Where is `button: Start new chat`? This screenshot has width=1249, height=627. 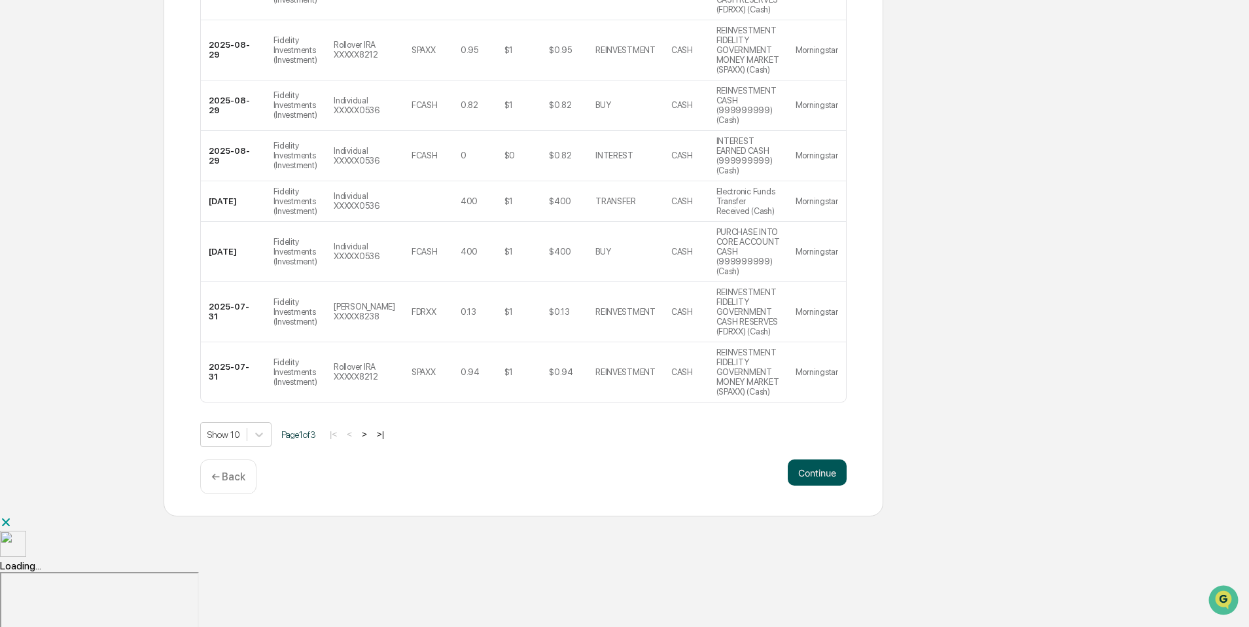 button: Start new chat is located at coordinates (230, 112).